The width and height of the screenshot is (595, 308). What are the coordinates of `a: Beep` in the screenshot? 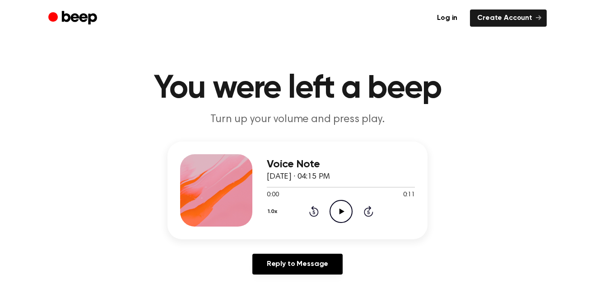 It's located at (74, 18).